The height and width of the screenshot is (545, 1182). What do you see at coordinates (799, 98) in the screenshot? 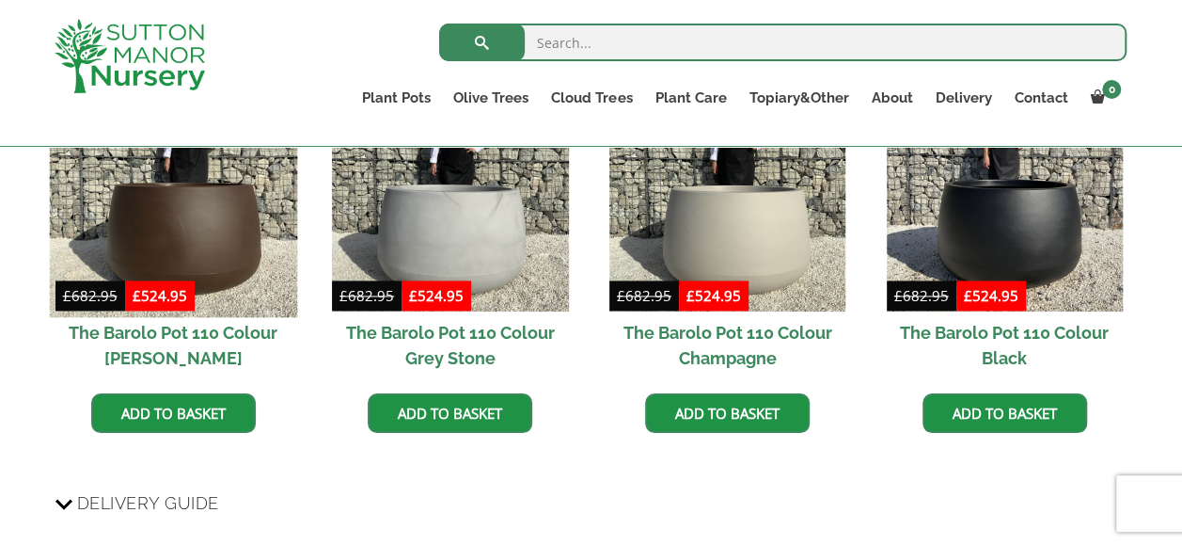
I see `a: Topiary&Other` at bounding box center [799, 98].